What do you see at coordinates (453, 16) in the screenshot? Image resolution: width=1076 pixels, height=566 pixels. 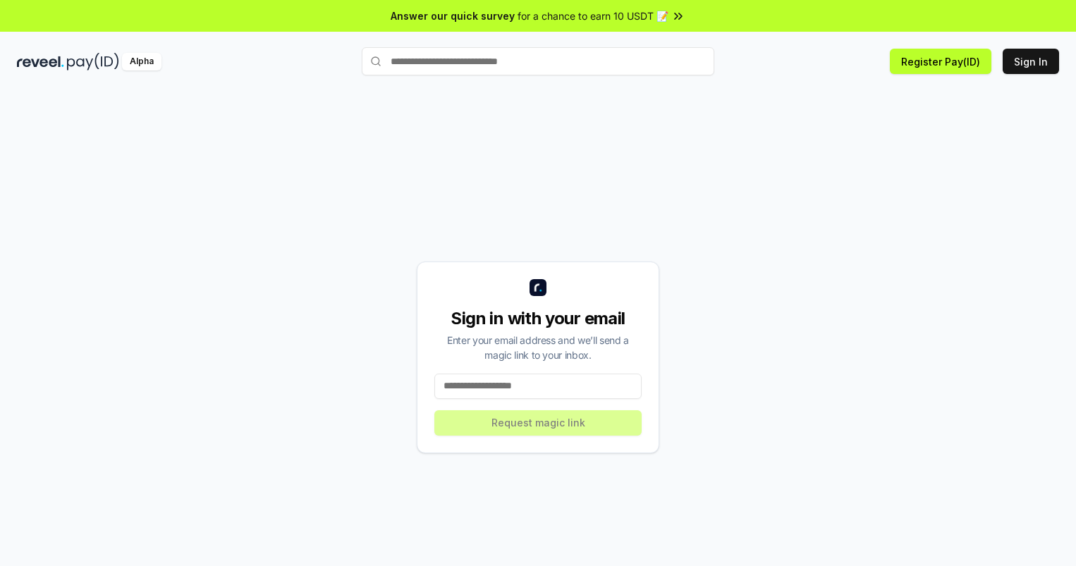 I see `span: Answer our quick survey` at bounding box center [453, 16].